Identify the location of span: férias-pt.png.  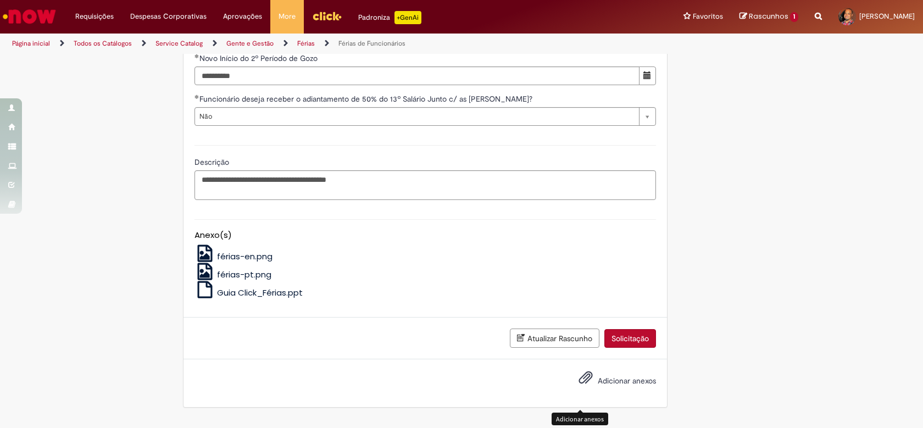
(244, 274).